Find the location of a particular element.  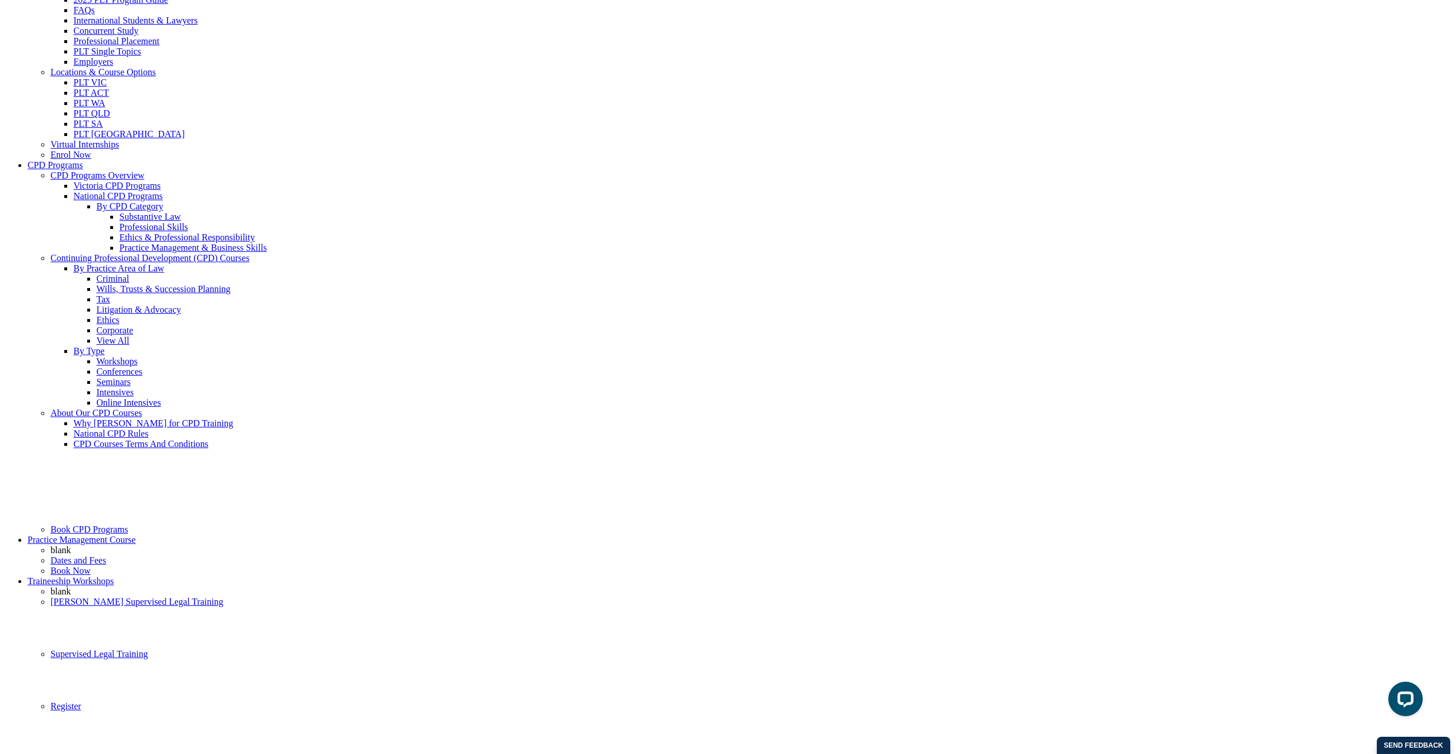

a: By Type is located at coordinates (89, 351).